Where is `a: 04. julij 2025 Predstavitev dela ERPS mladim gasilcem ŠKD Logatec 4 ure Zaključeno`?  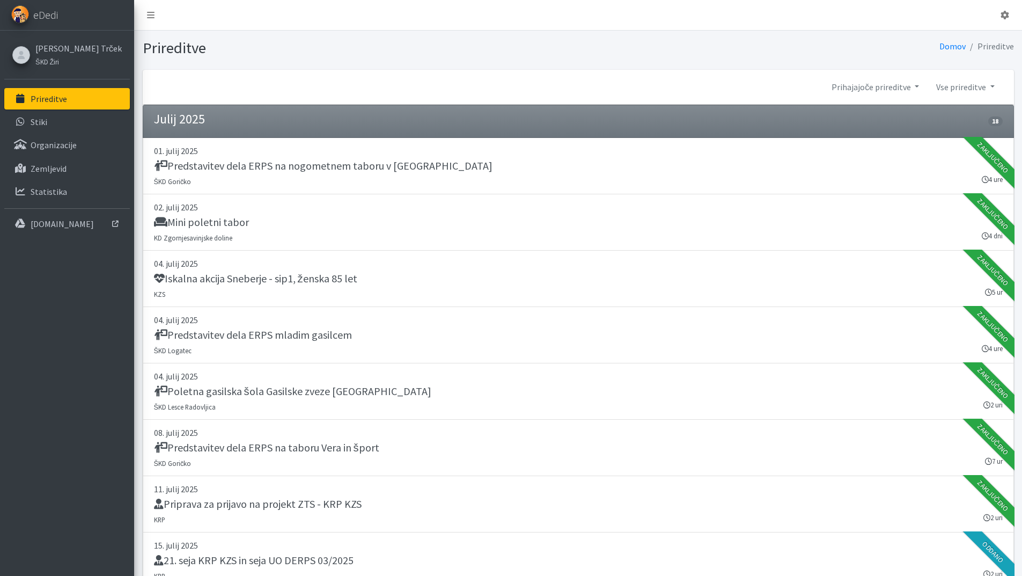 a: 04. julij 2025 Predstavitev dela ERPS mladim gasilcem ŠKD Logatec 4 ure Zaključeno is located at coordinates (578, 335).